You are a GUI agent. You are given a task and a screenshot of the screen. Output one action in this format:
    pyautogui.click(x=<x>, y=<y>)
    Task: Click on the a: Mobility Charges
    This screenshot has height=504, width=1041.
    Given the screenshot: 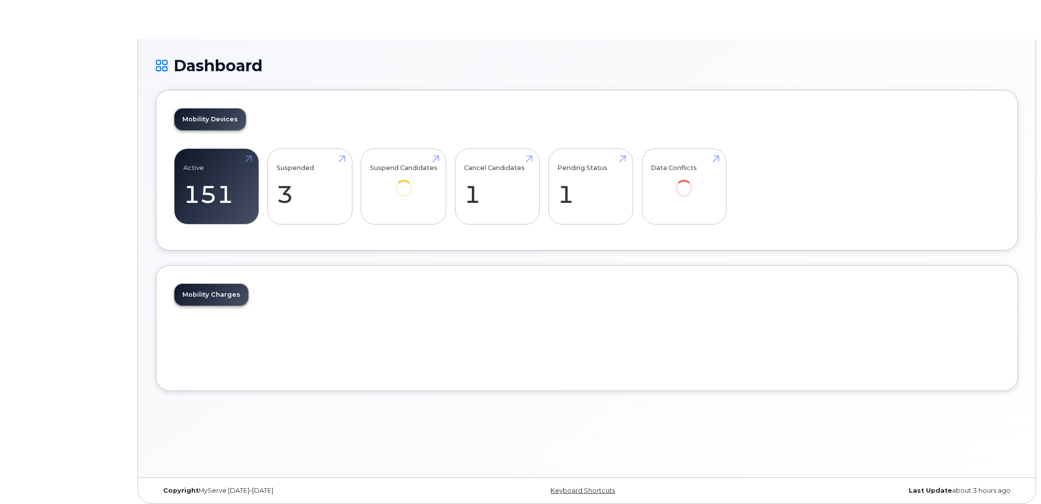 What is the action you would take?
    pyautogui.click(x=211, y=295)
    